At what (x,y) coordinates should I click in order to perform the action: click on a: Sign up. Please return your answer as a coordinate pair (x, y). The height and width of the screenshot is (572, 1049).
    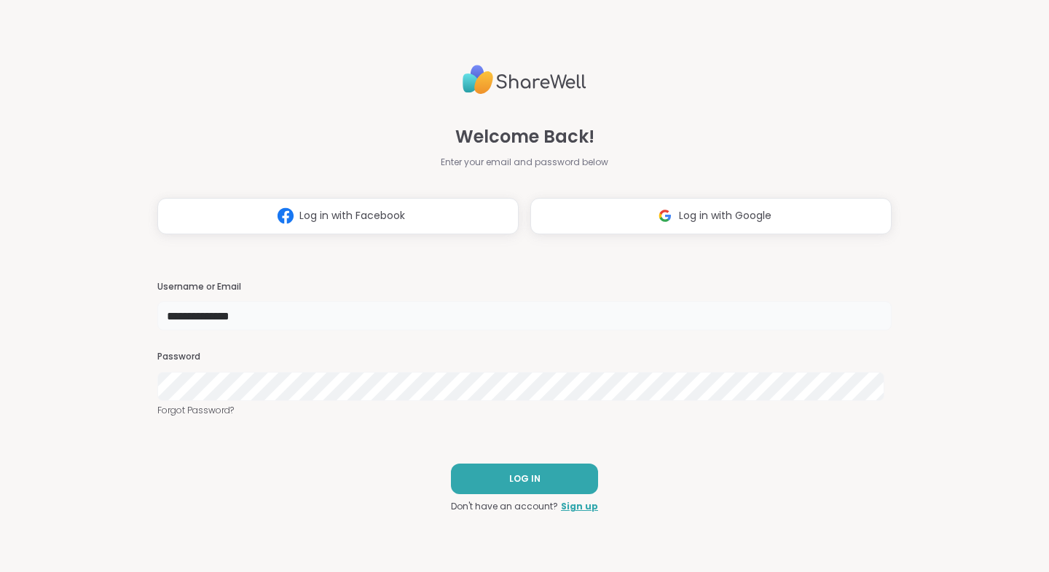
    Looking at the image, I should click on (579, 507).